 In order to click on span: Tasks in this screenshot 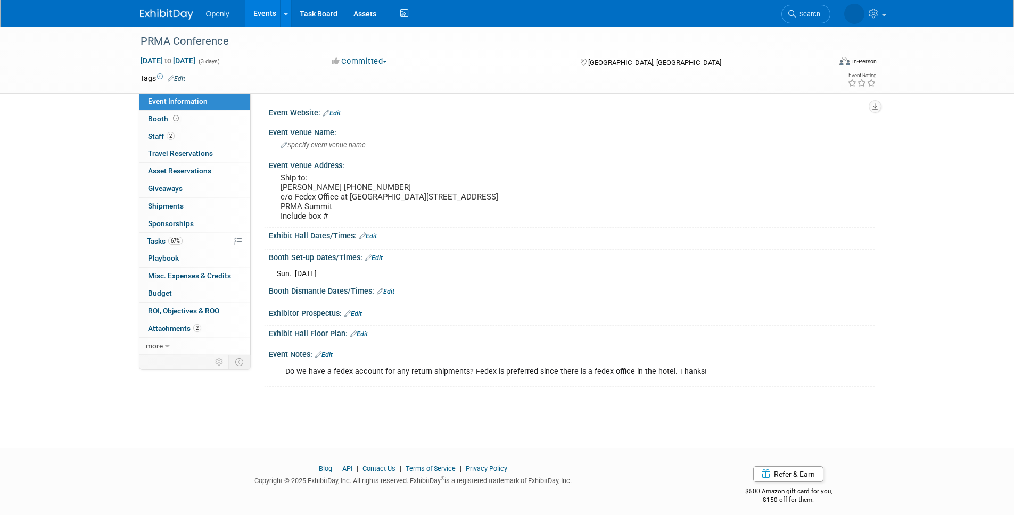, I will do `click(164, 241)`.